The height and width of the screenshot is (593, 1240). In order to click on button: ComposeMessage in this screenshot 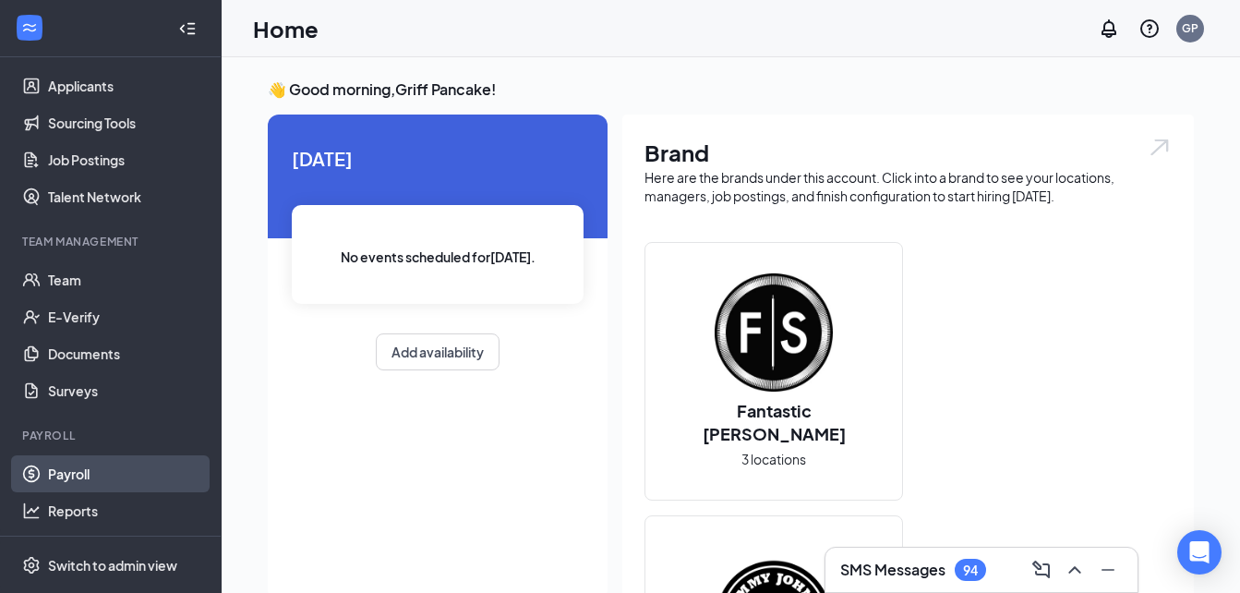, I will do `click(1042, 570)`.